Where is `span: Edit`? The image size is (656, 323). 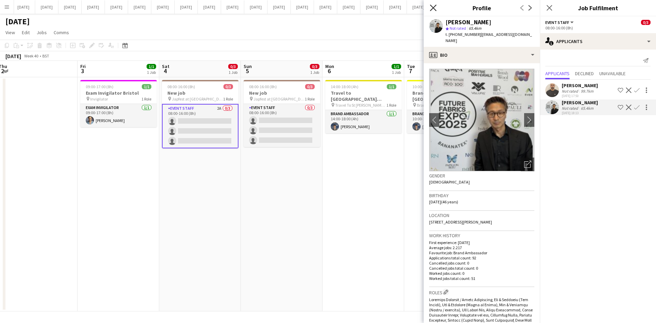 span: Edit is located at coordinates (26, 32).